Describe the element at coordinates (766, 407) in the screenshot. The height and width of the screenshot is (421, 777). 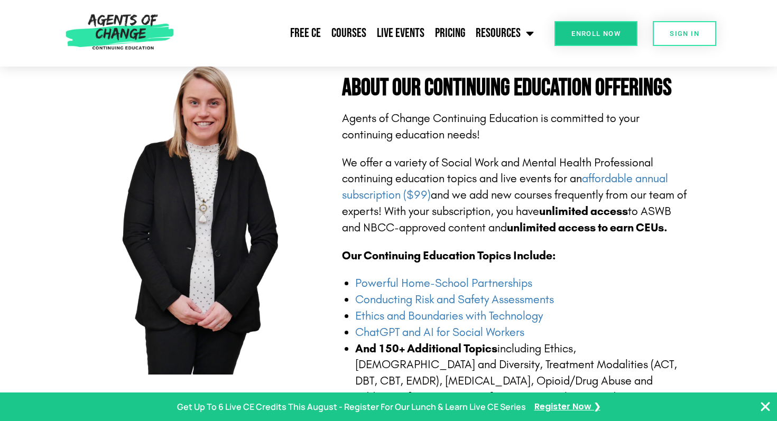
I see `button: Close Banner` at that location.